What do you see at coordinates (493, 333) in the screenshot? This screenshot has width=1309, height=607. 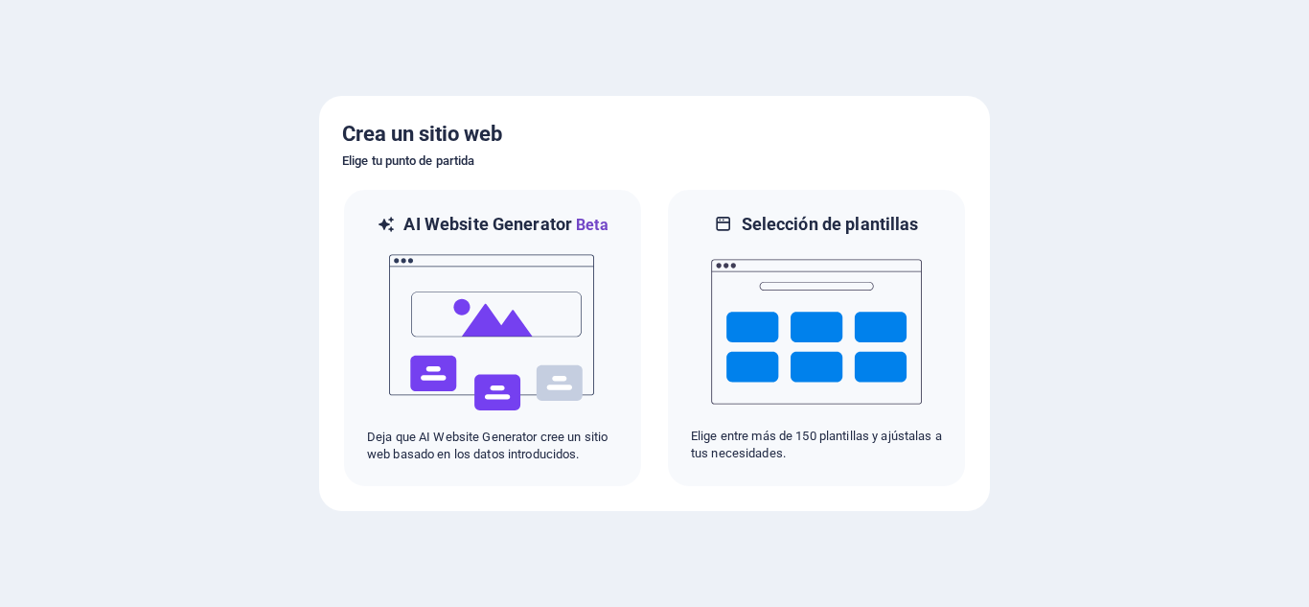 I see `img: ai` at bounding box center [493, 333].